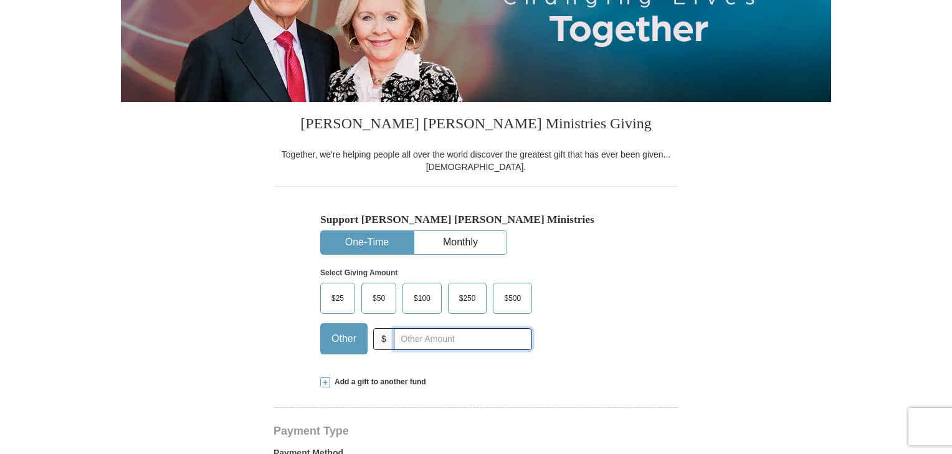  Describe the element at coordinates (463, 339) in the screenshot. I see `input: Other Amount` at that location.